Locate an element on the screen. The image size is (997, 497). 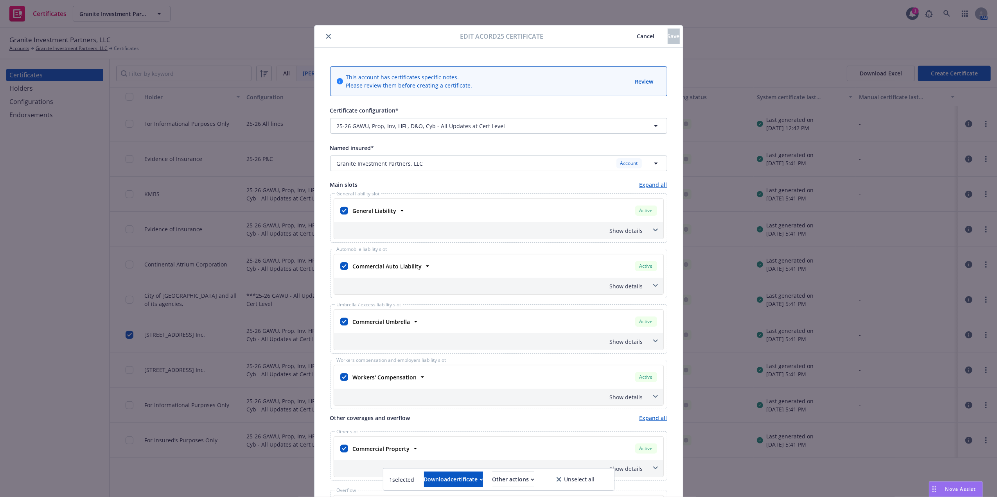
div: Other actions is located at coordinates (513, 480).